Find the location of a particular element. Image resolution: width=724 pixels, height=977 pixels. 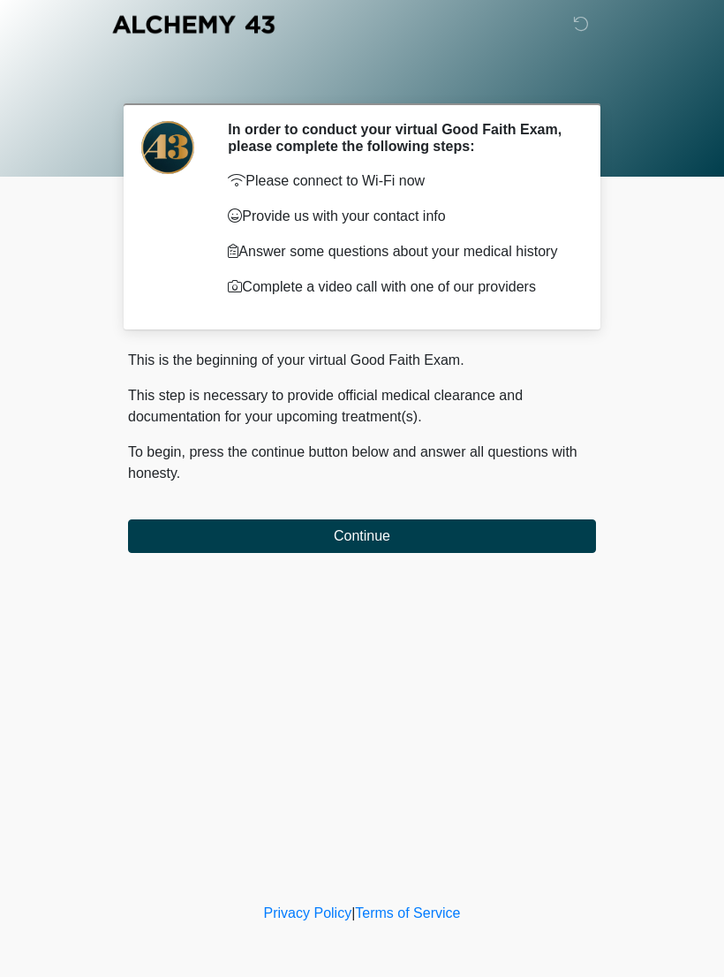

p: This is the beginning of your virtual Good Faith Exam. is located at coordinates (362, 360).